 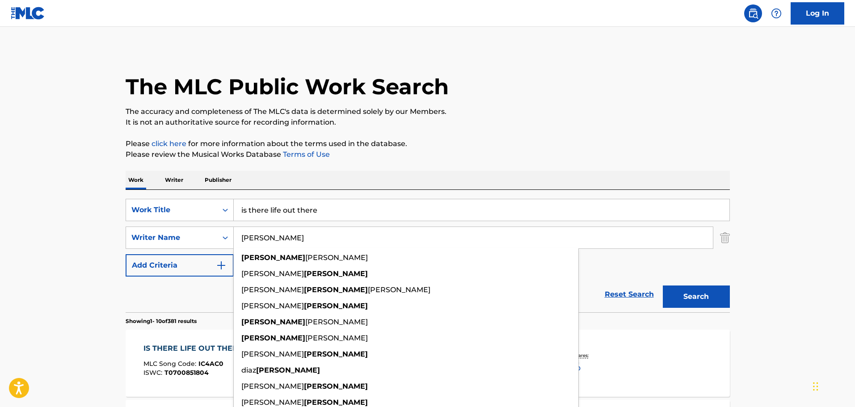 I want to click on div: Writer Name, so click(x=172, y=238).